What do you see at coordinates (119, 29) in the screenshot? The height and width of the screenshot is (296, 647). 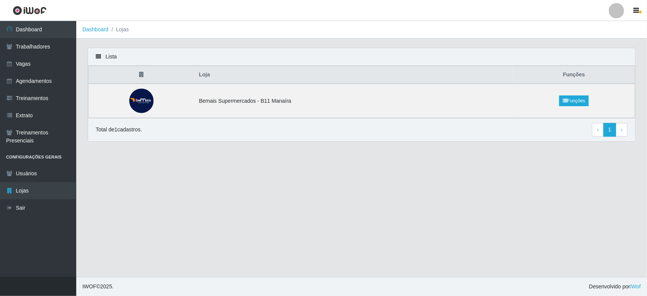 I see `li: Lojas` at bounding box center [119, 29].